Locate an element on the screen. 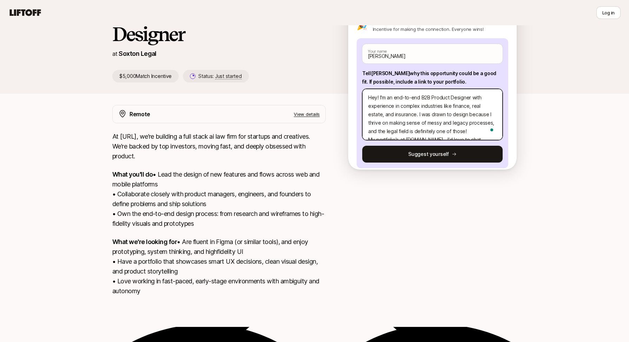  textarea: To enrich screen reader interactions, please activate Accessibility in Grammarly extension settings is located at coordinates (433, 114).